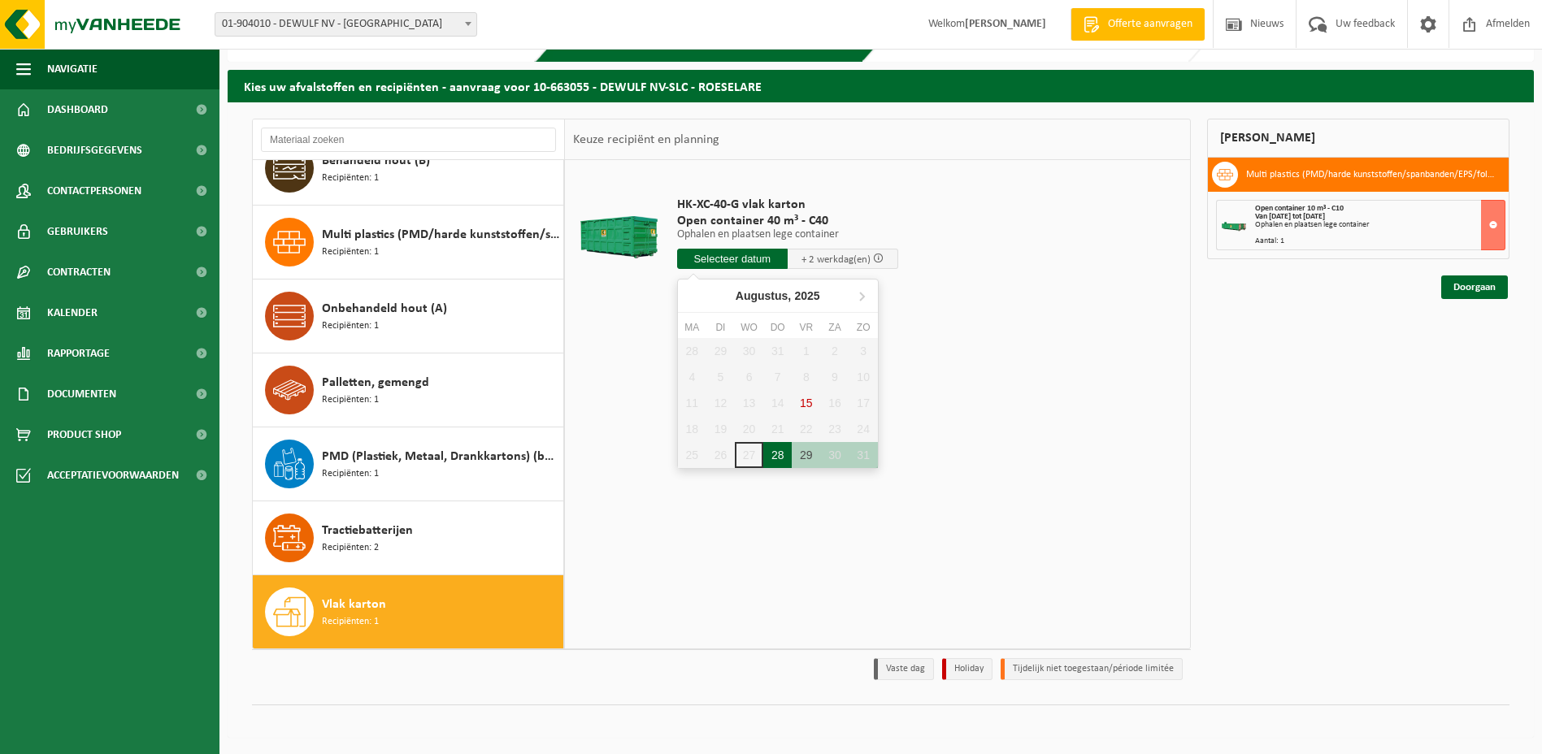 The width and height of the screenshot is (1542, 754). I want to click on div: Keuze recipiënt en planning, so click(646, 140).